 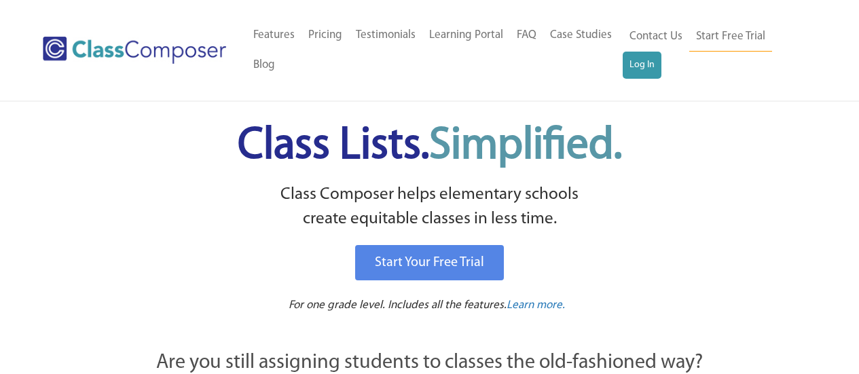 I want to click on a: Testimonials, so click(x=386, y=35).